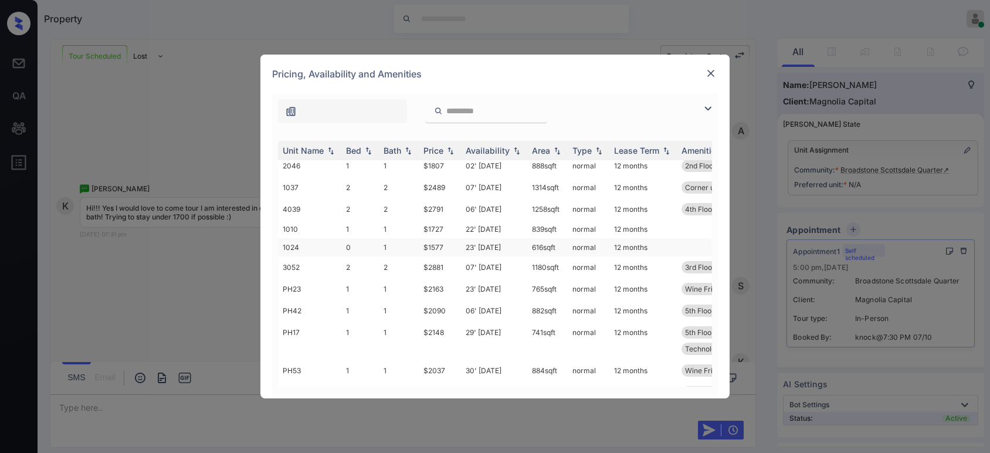  Describe the element at coordinates (547, 267) in the screenshot. I see `td: 1180 sqft` at that location.